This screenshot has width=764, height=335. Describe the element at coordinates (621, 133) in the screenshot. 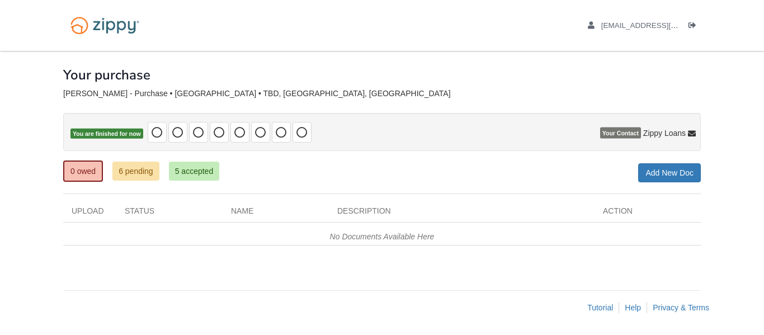

I see `span: Your Contact` at that location.